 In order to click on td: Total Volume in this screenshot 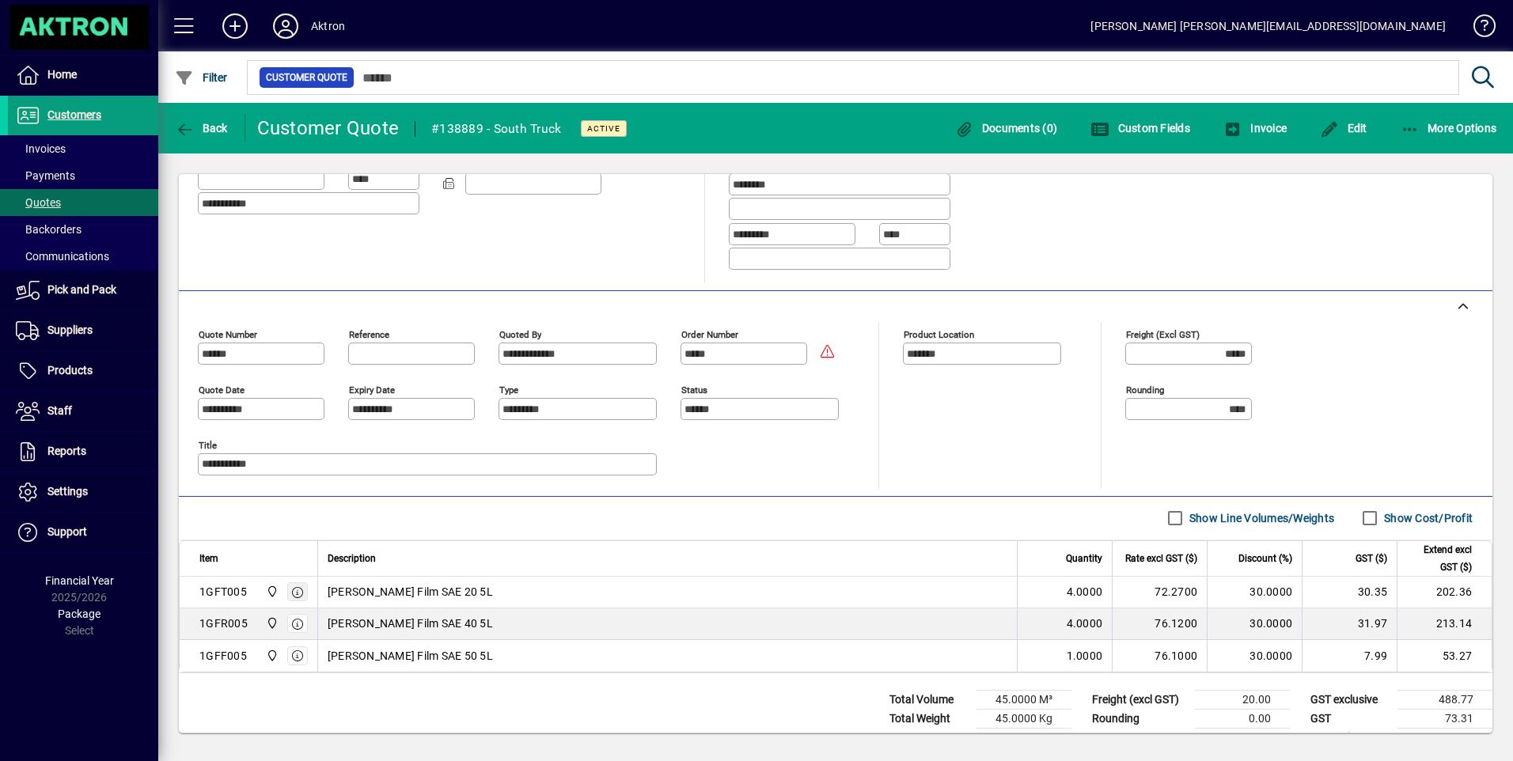, I will do `click(929, 699)`.